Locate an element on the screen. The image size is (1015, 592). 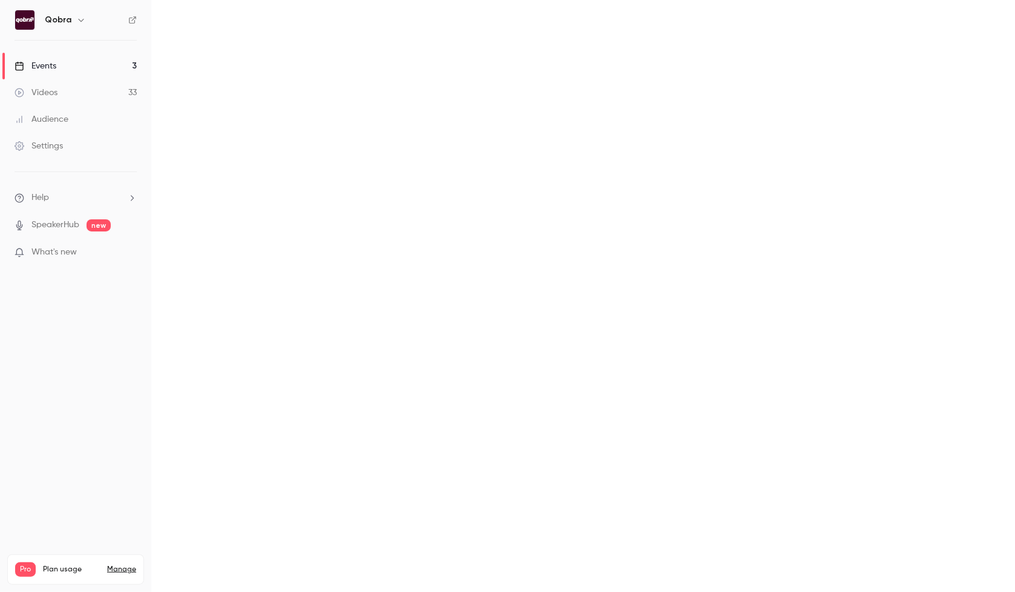
div: Audience is located at coordinates (41, 119).